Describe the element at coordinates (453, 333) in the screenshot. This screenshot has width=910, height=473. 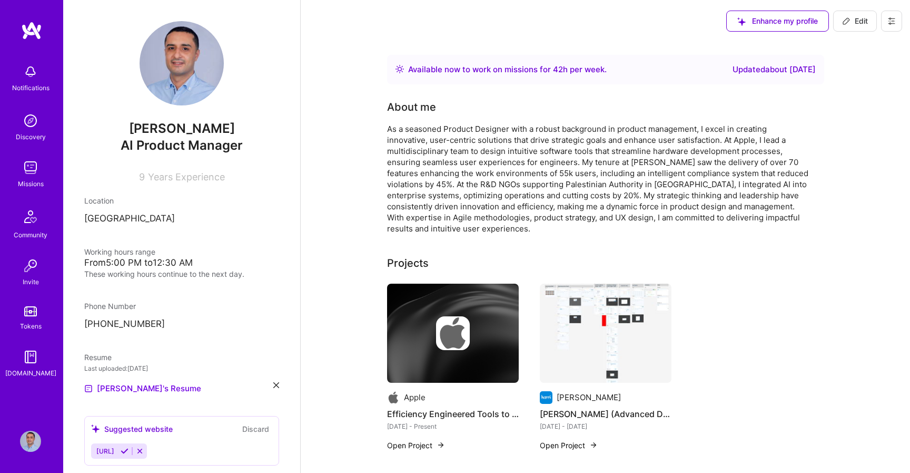
I see `img: cover` at that location.